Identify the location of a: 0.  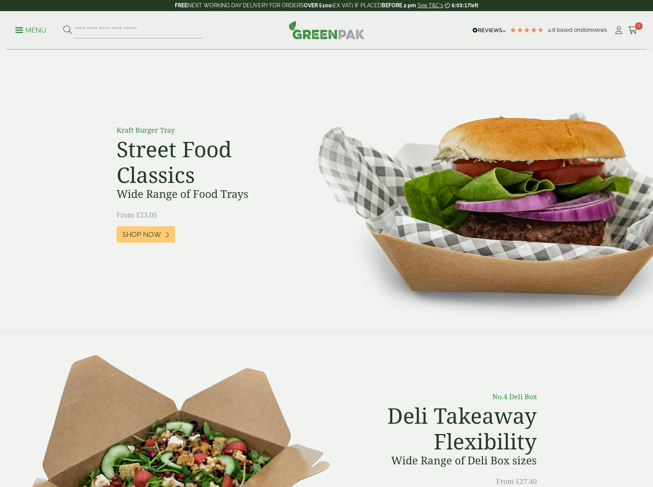
(633, 30).